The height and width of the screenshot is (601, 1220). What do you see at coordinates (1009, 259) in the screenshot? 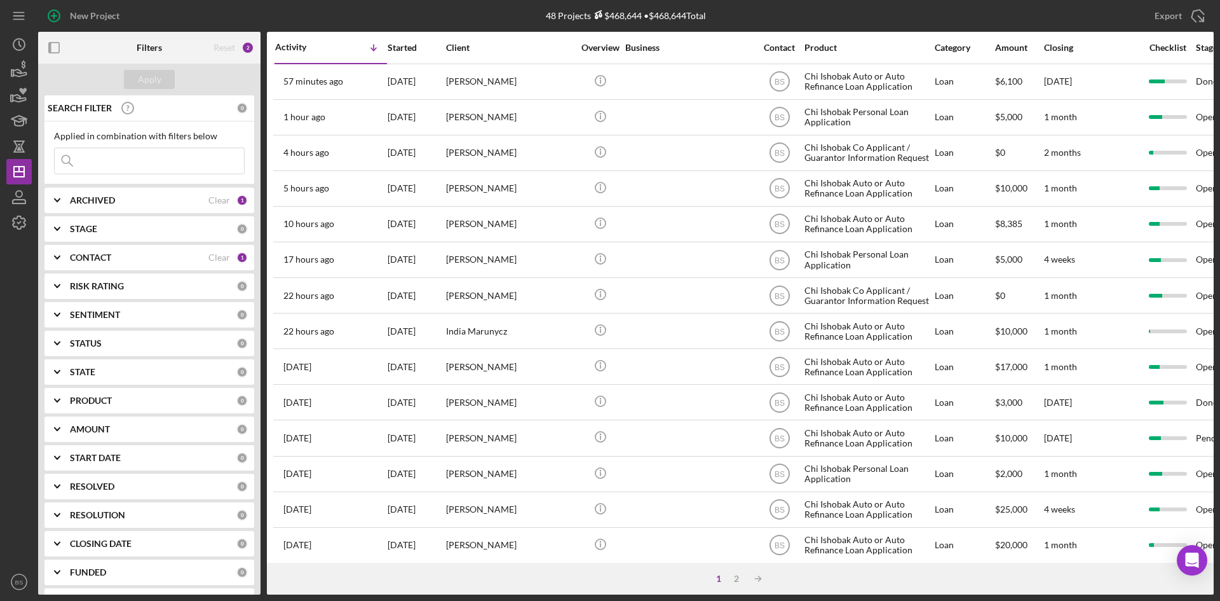
I see `span: $5,000` at bounding box center [1009, 259].